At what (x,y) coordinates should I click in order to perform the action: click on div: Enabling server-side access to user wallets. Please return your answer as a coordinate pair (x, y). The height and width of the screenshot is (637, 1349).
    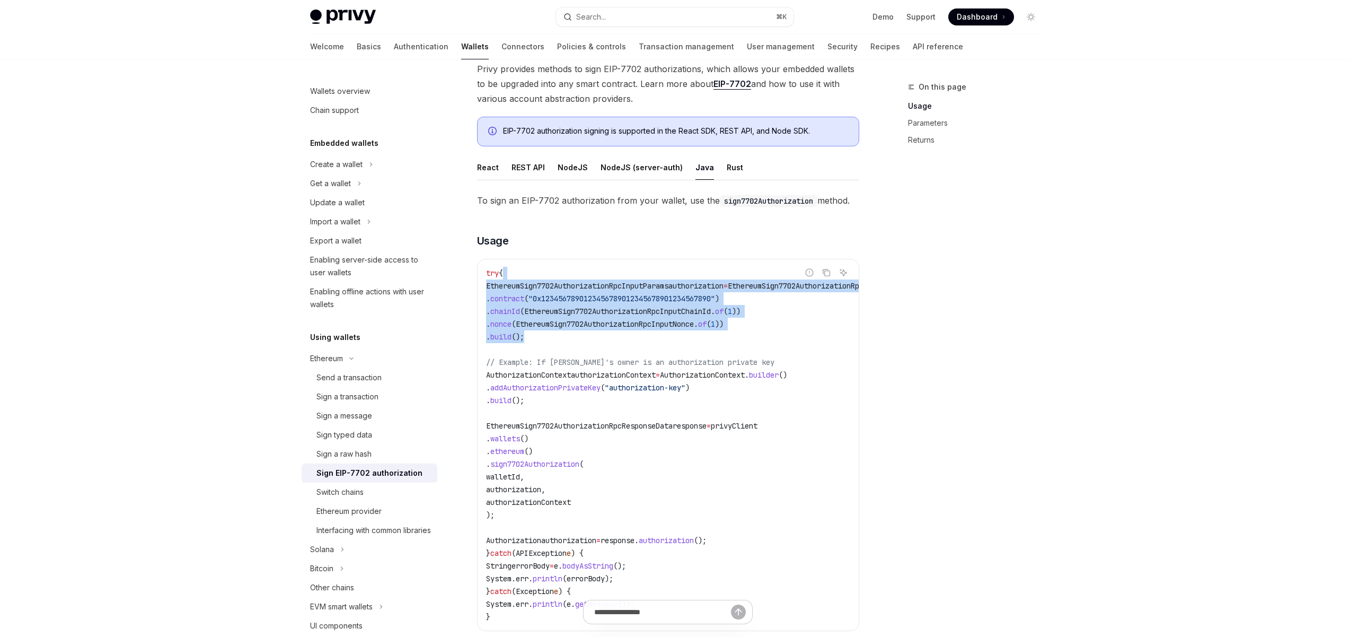
    Looking at the image, I should click on (371, 266).